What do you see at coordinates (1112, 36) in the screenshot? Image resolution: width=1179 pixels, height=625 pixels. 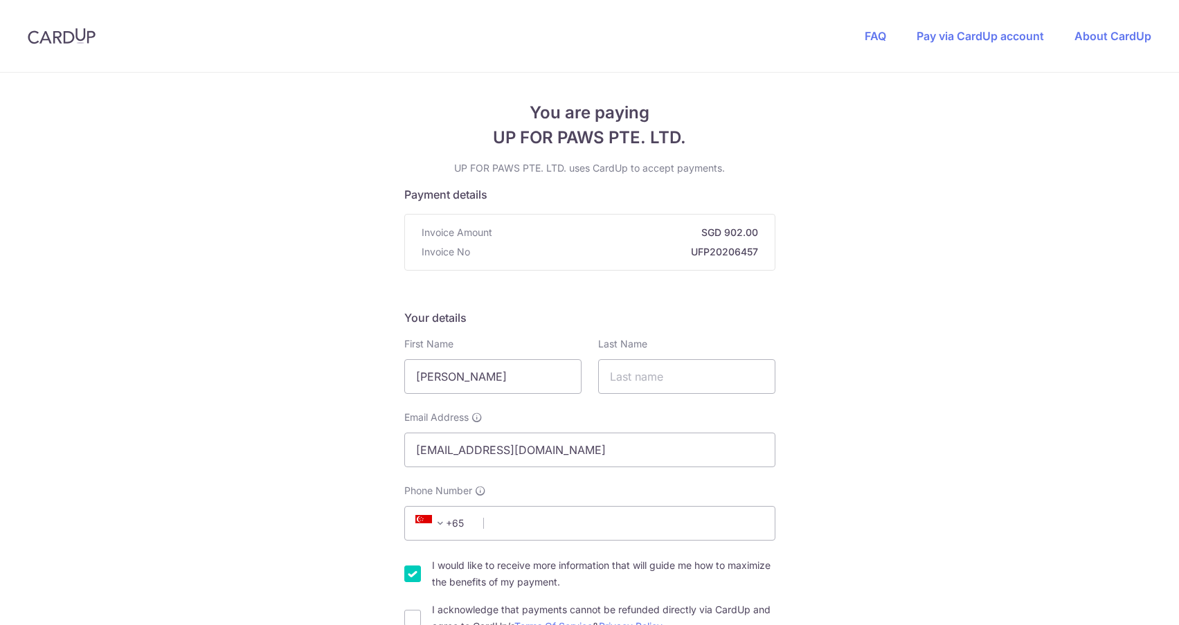 I see `a: About CardUp` at bounding box center [1112, 36].